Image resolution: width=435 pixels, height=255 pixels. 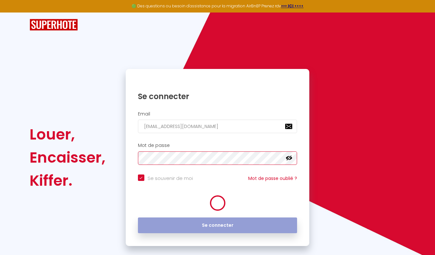 What do you see at coordinates (218, 127) in the screenshot?
I see `input: Ton Email` at bounding box center [218, 127].